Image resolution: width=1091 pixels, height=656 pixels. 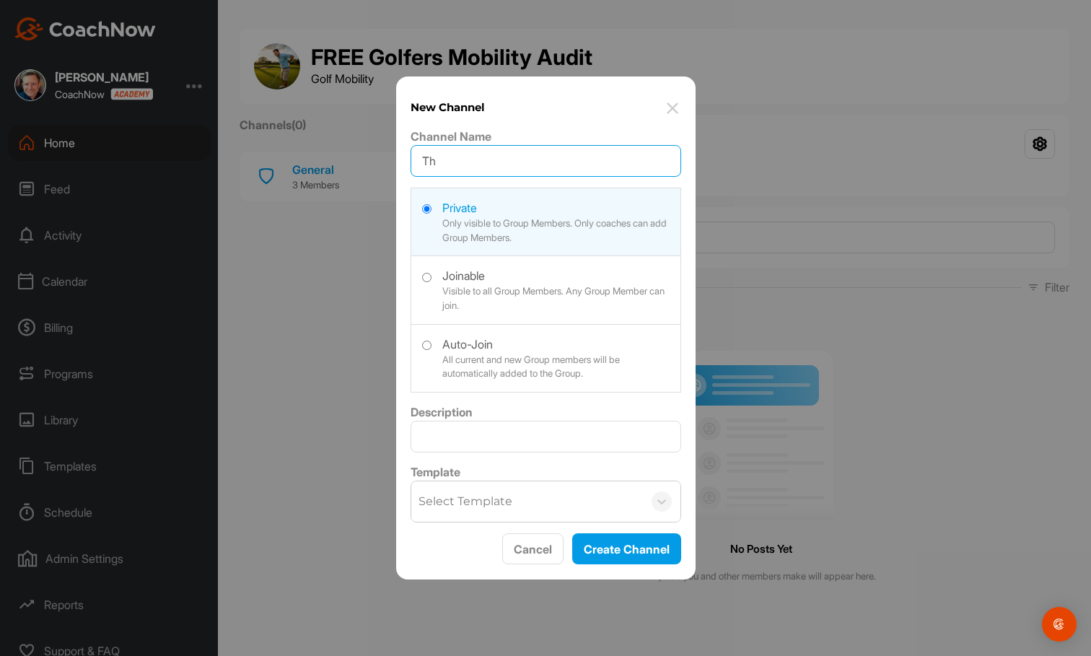 What do you see at coordinates (673, 108) in the screenshot?
I see `img: close` at bounding box center [673, 108].